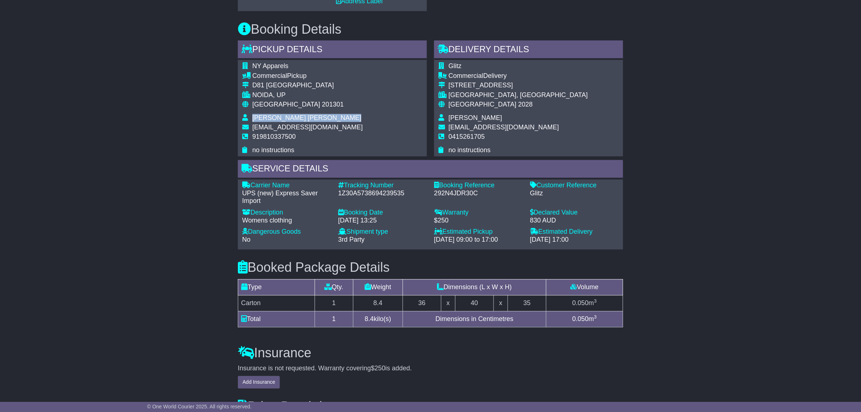  I want to click on div: 292N4JDR30C, so click(478, 194).